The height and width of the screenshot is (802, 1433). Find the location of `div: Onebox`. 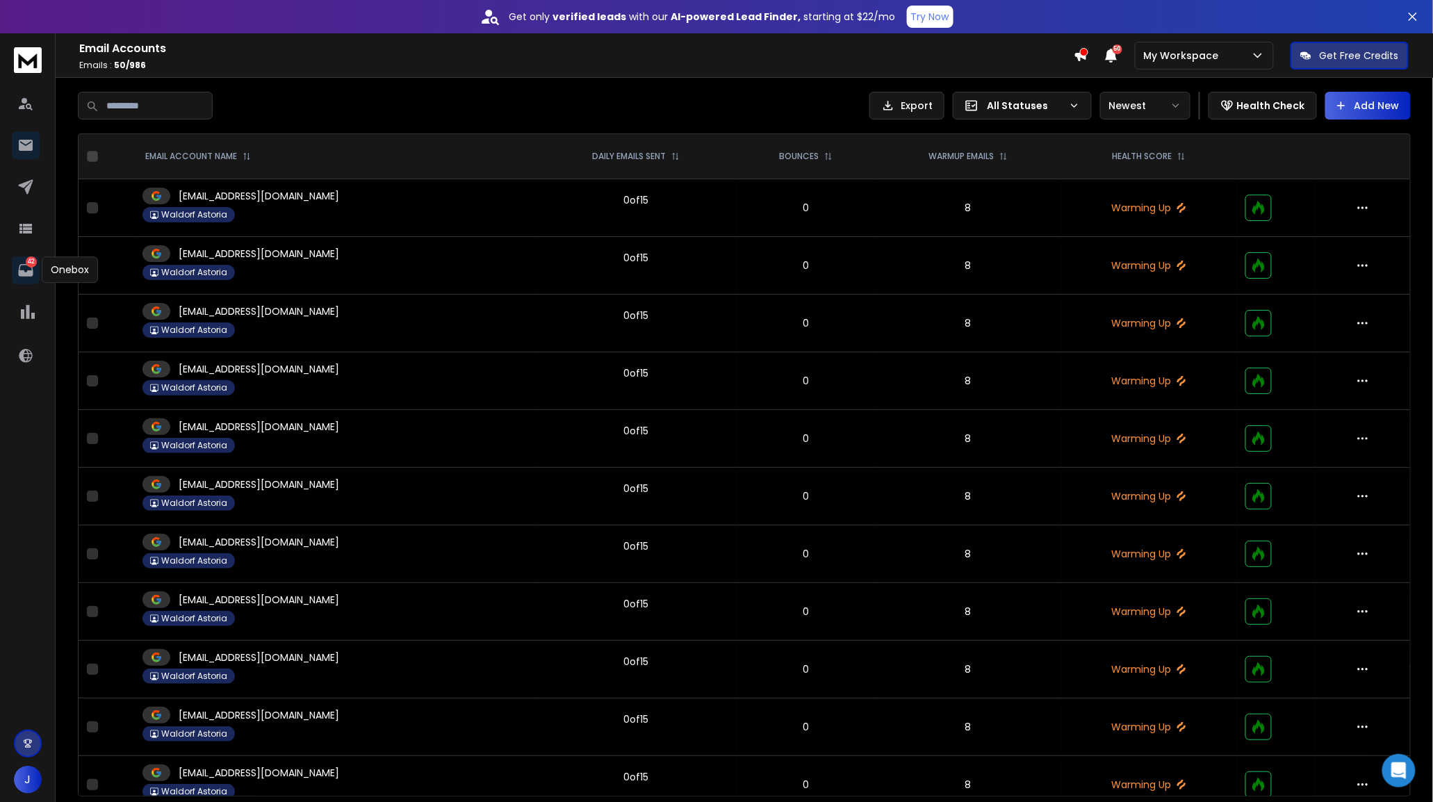

div: Onebox is located at coordinates (69, 270).